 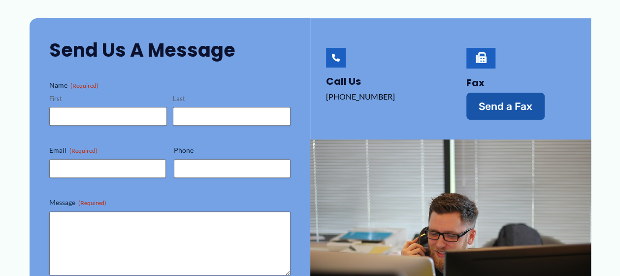 What do you see at coordinates (232, 150) in the screenshot?
I see `label: Phone` at bounding box center [232, 150].